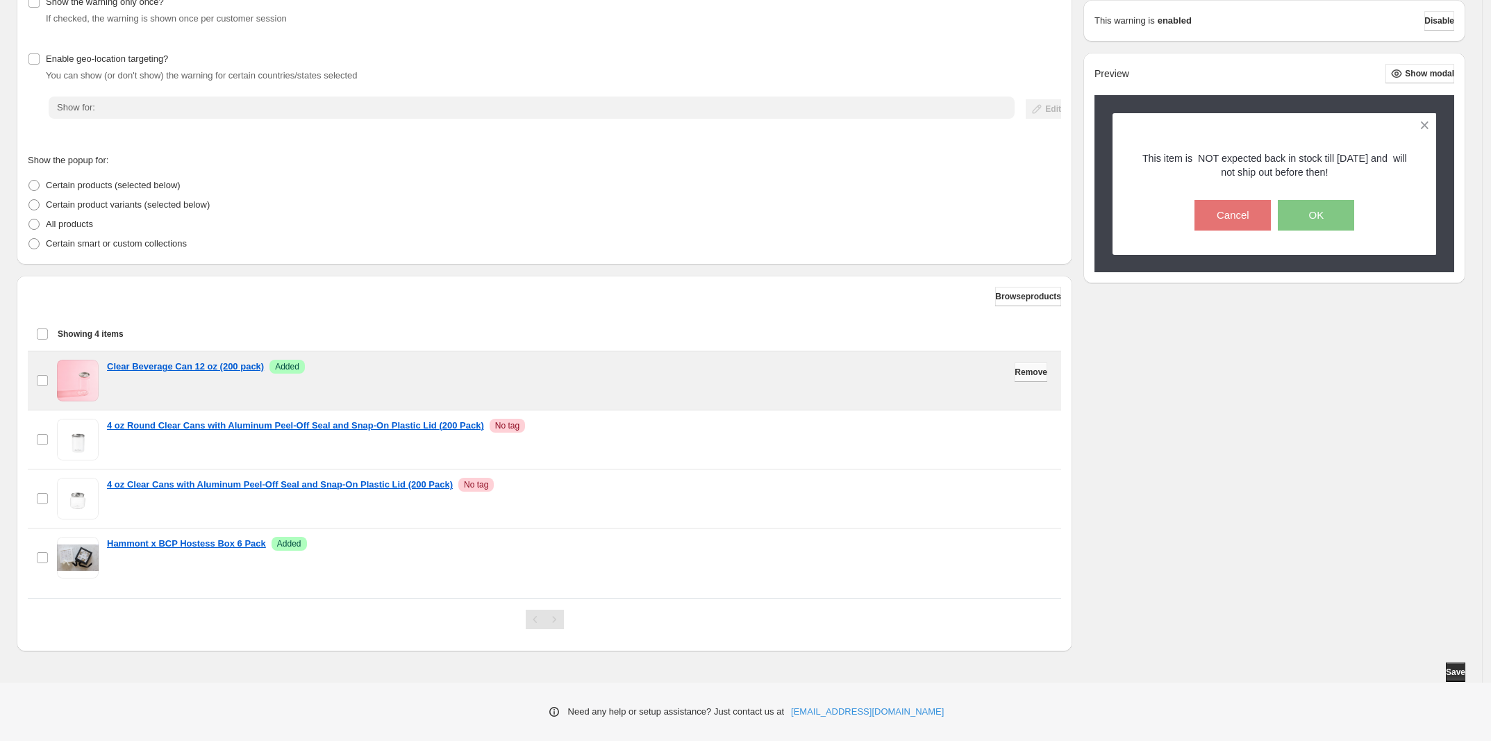 This screenshot has width=1491, height=741. Describe the element at coordinates (295, 426) in the screenshot. I see `a: 4 oz Round Clear Cans with Aluminum Peel-Off Seal and Snap-On Plastic Lid (200 Pack)` at that location.